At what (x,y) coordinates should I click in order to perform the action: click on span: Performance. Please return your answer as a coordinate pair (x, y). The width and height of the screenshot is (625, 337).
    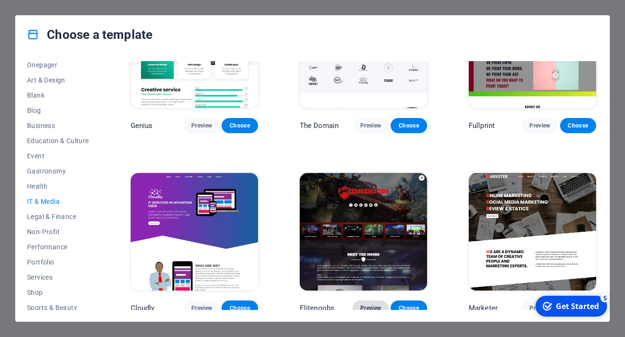
    Looking at the image, I should click on (58, 247).